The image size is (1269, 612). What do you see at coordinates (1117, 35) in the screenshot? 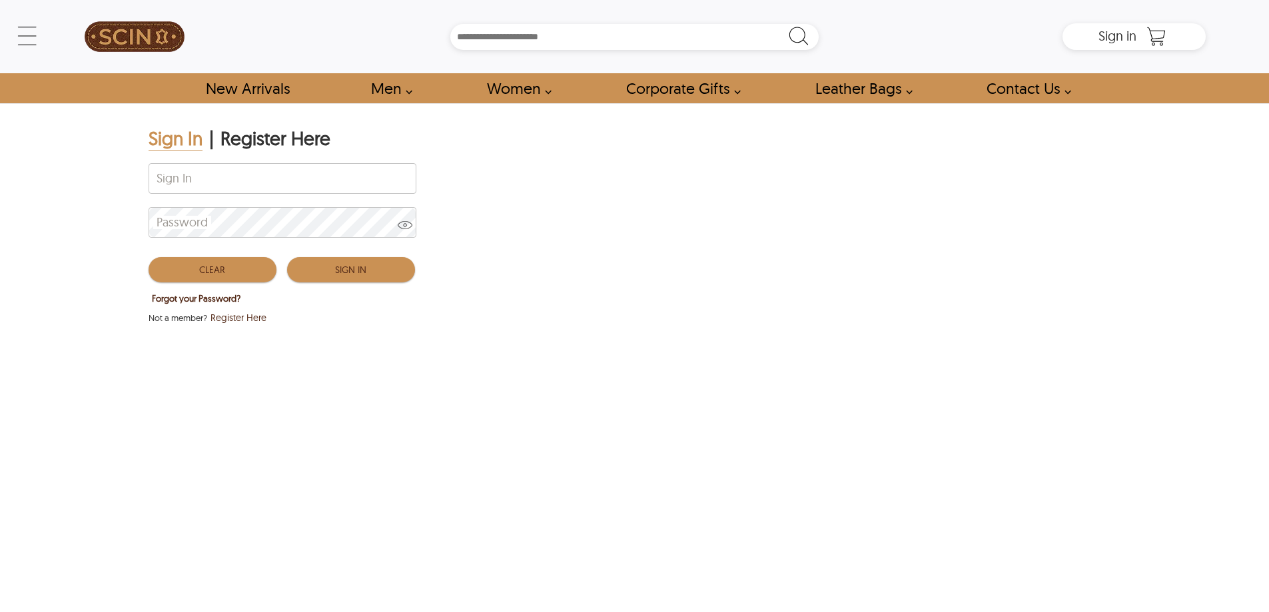
I see `span: Sign in` at bounding box center [1117, 35].